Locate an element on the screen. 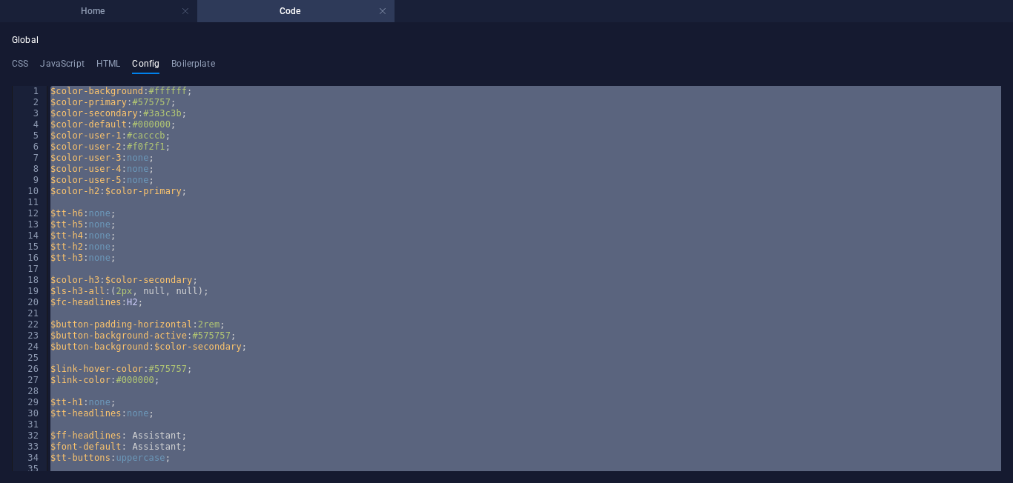  div: 9 is located at coordinates (30, 180).